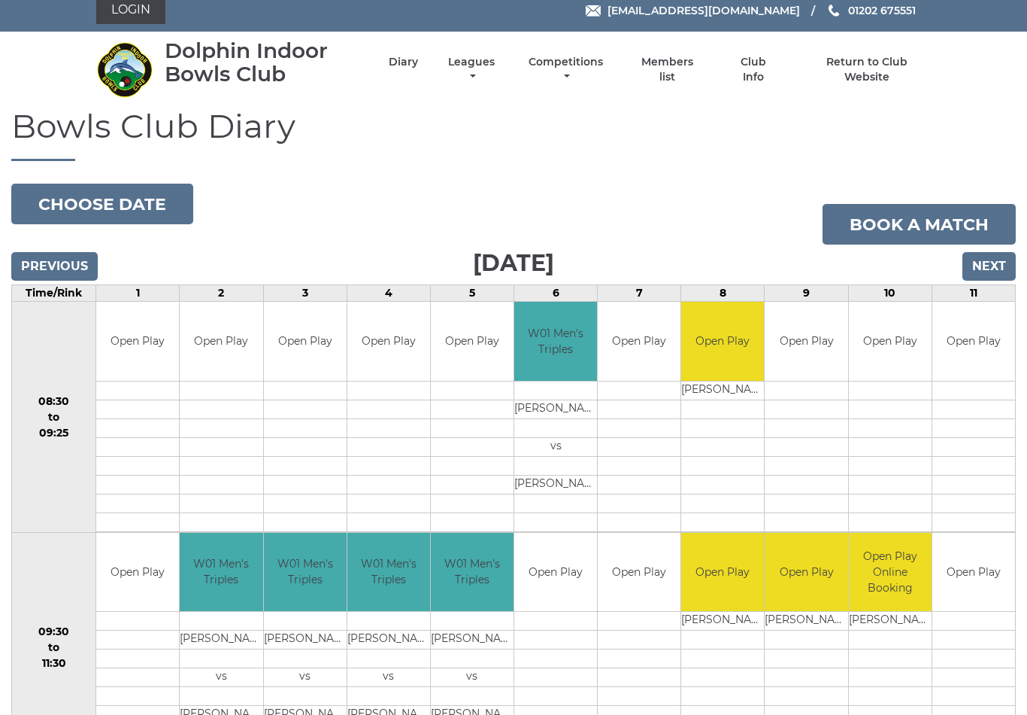 This screenshot has height=715, width=1027. What do you see at coordinates (263, 62) in the screenshot?
I see `div: Dolphin Indoor Bowls Club` at bounding box center [263, 62].